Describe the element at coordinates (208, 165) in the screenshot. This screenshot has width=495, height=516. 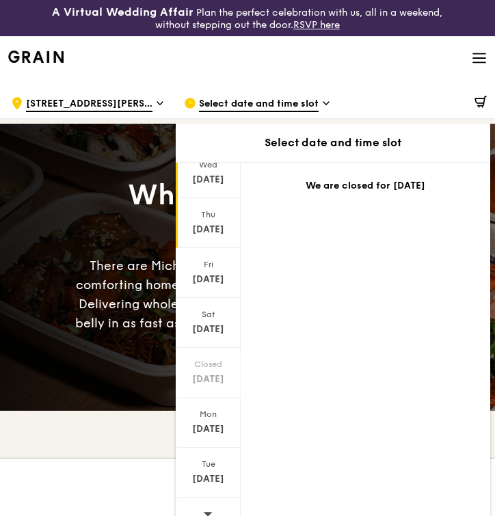
I see `div: Wed` at that location.